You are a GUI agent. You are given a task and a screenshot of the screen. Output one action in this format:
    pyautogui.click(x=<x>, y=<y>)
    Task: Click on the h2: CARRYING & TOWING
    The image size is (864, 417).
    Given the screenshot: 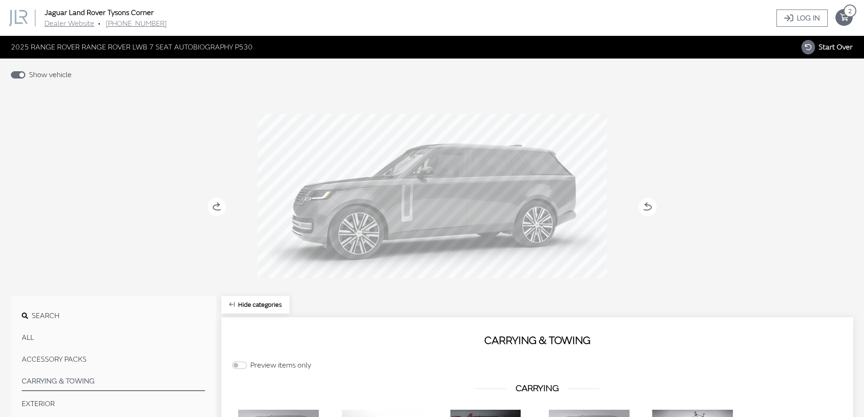 What is the action you would take?
    pyautogui.click(x=537, y=340)
    